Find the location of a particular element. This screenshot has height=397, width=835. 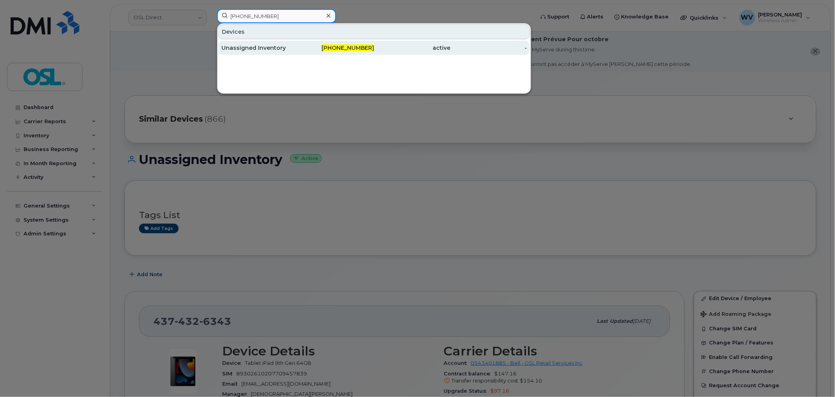

div: Devices is located at coordinates (374, 32).